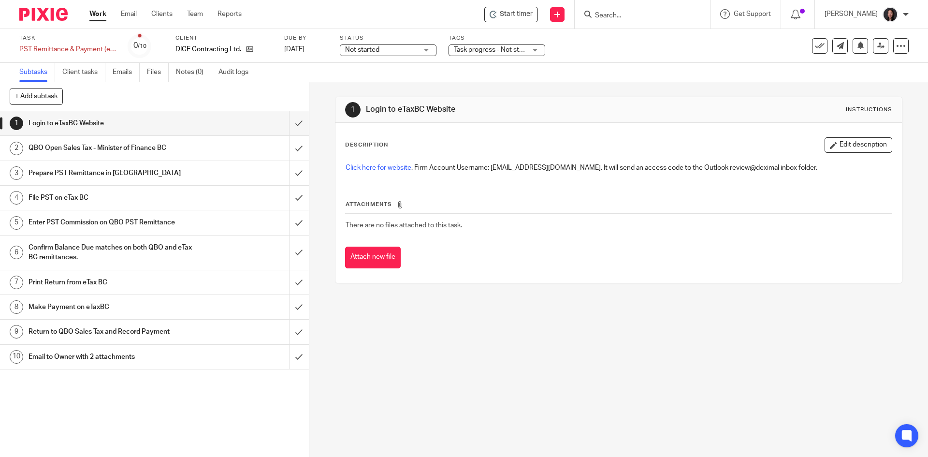 Image resolution: width=928 pixels, height=457 pixels. What do you see at coordinates (890, 14) in the screenshot?
I see `img: Lili%20square.jpg` at bounding box center [890, 14].